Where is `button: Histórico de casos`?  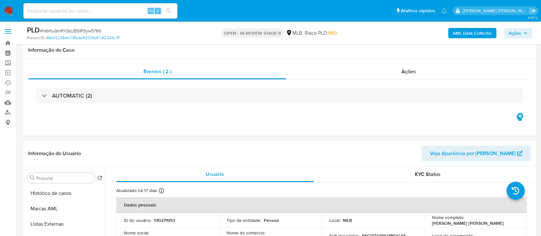 button: Histórico de casos is located at coordinates (65, 193).